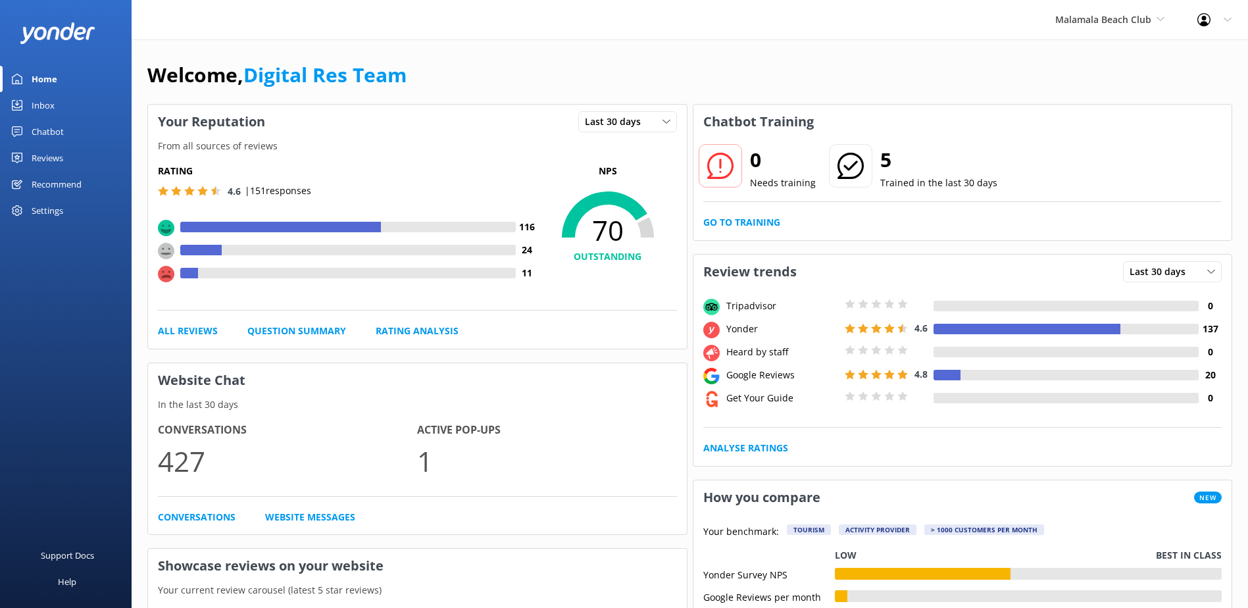 The width and height of the screenshot is (1248, 608). What do you see at coordinates (782, 352) in the screenshot?
I see `div: Heard by staff` at bounding box center [782, 352].